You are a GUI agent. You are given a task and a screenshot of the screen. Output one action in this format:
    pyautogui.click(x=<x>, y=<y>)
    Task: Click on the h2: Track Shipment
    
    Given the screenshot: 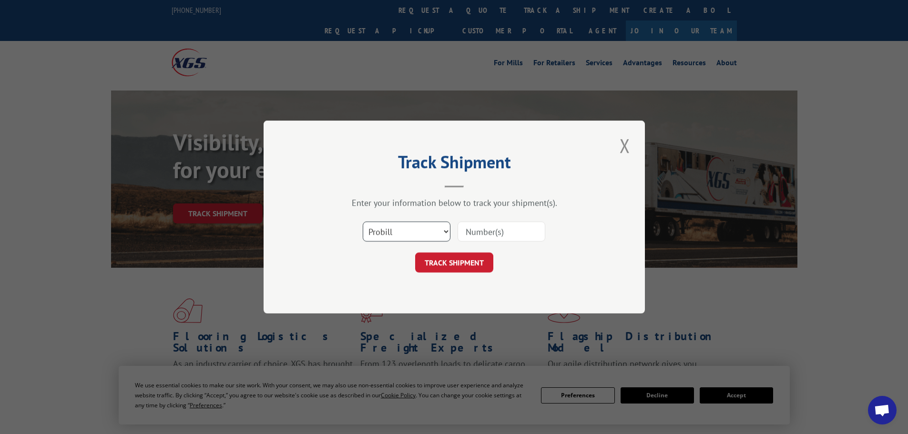 What is the action you would take?
    pyautogui.click(x=454, y=164)
    